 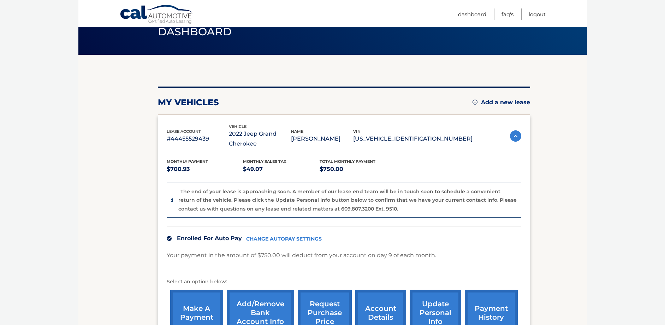 What do you see at coordinates (195, 31) in the screenshot?
I see `span: Dashboard` at bounding box center [195, 31].